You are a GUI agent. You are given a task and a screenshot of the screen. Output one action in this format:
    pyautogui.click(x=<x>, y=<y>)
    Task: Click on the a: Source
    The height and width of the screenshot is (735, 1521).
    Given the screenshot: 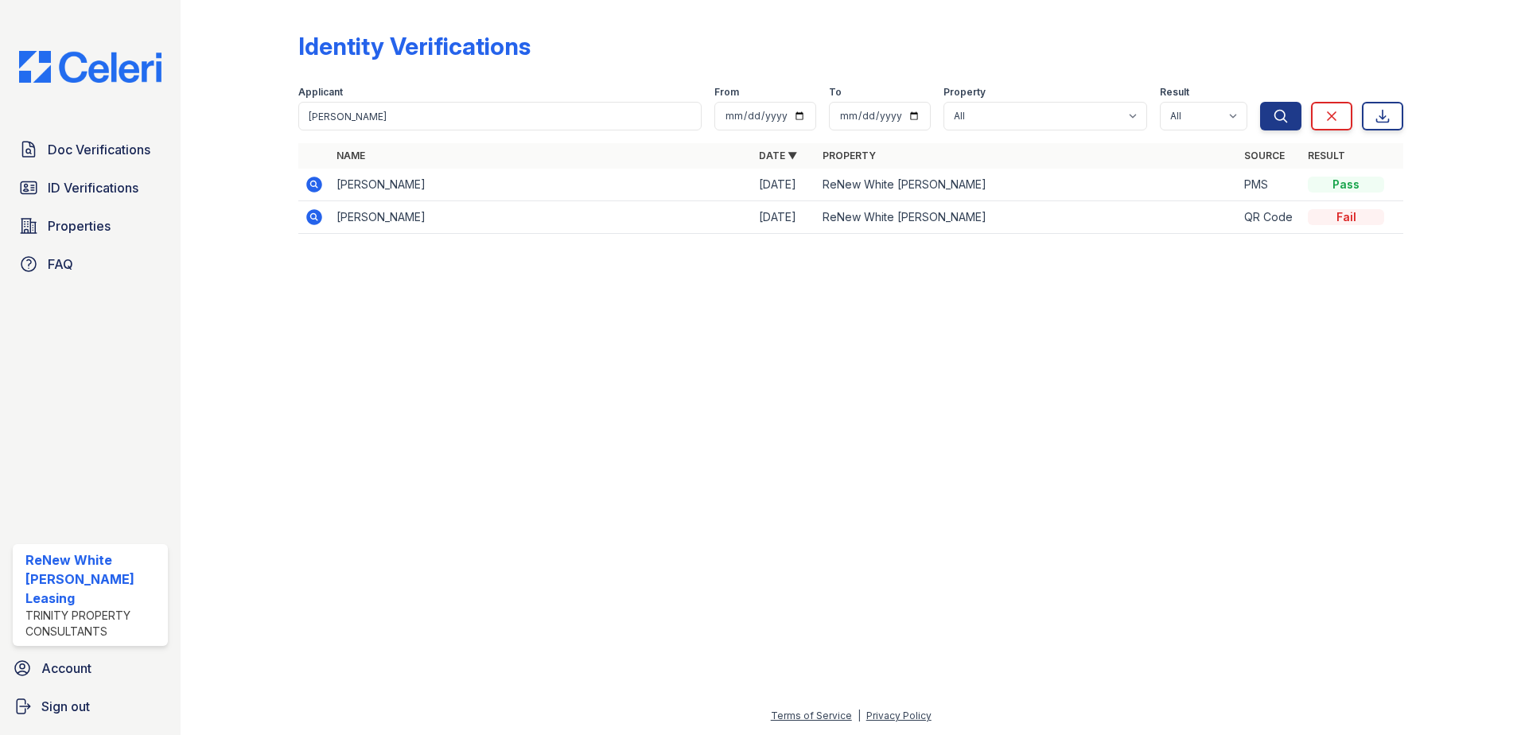 What is the action you would take?
    pyautogui.click(x=1264, y=155)
    